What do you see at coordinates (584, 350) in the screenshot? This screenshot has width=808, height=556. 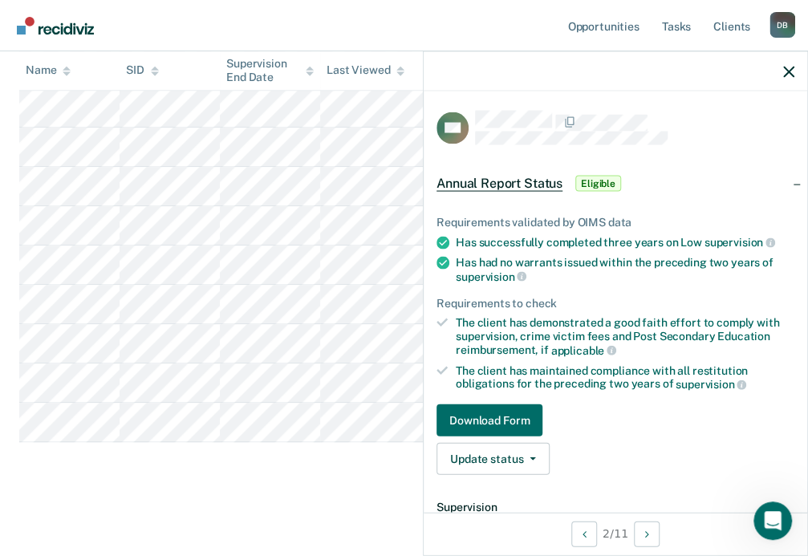 I see `span: applicable` at bounding box center [584, 350].